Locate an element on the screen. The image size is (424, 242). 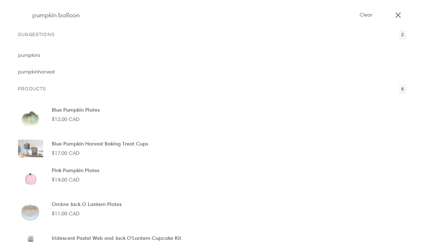
p: Suggestions is located at coordinates (36, 35).